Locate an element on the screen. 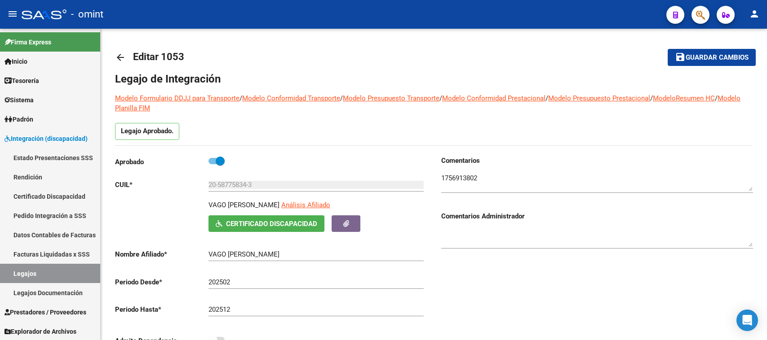  span: Tesorería is located at coordinates (22, 81).